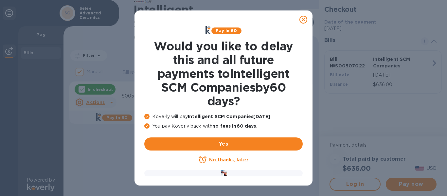 This screenshot has height=196, width=447. I want to click on b: no fees in 60 days ., so click(235, 126).